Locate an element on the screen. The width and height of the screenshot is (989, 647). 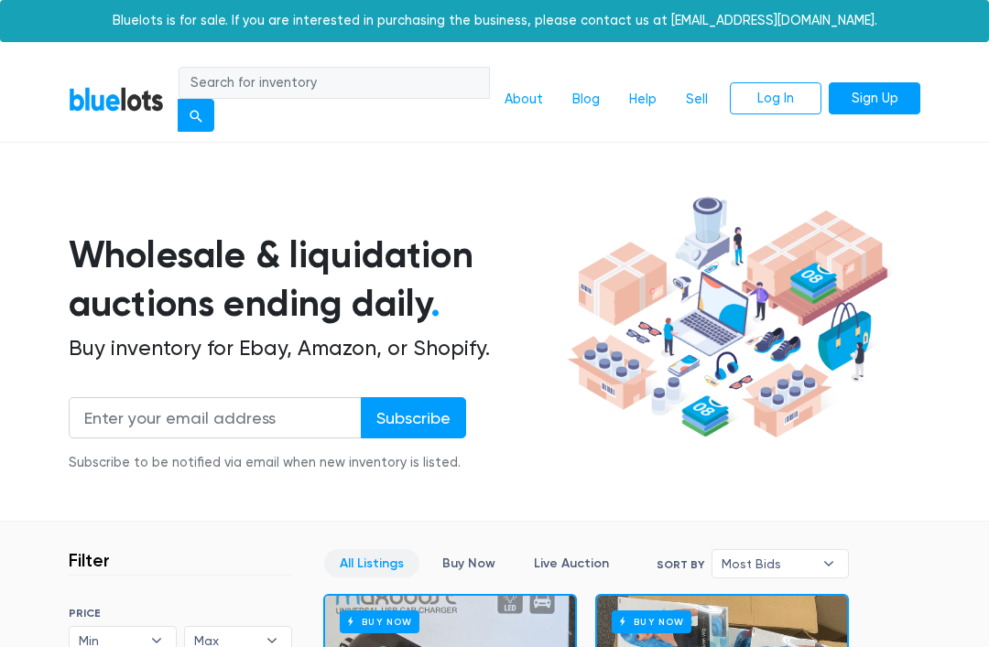
a: Blog is located at coordinates (586, 100).